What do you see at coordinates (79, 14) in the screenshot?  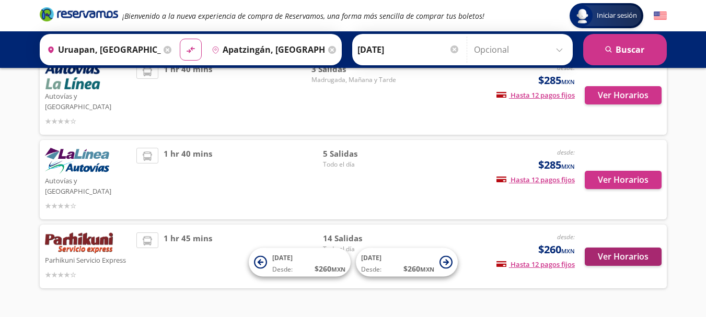 I see `i: Brand Logo` at bounding box center [79, 14].